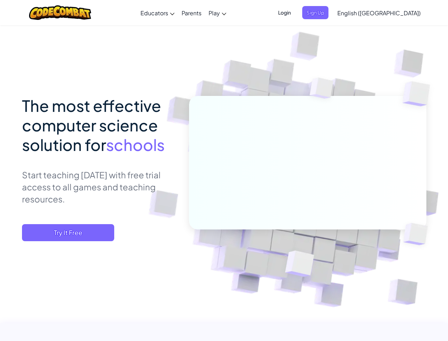 This screenshot has height=341, width=448. What do you see at coordinates (218, 13) in the screenshot?
I see `a: Play` at bounding box center [218, 13].